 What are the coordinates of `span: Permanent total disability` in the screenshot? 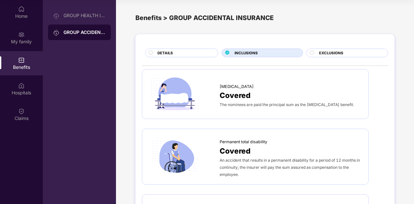 It's located at (243, 142).